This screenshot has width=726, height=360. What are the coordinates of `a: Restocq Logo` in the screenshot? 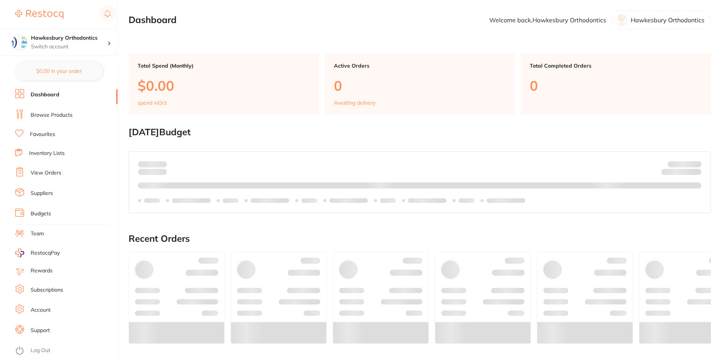 It's located at (39, 14).